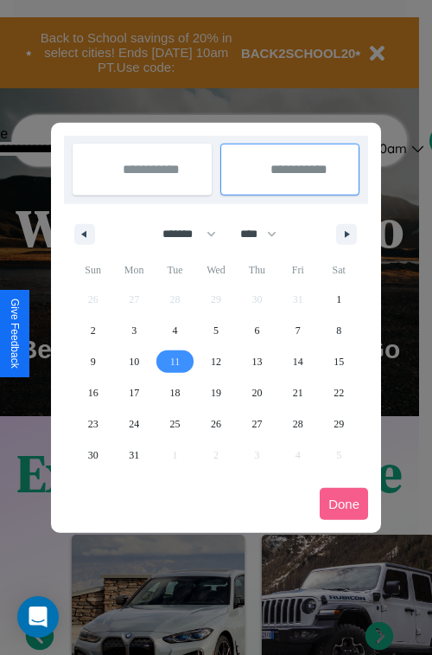  What do you see at coordinates (176, 361) in the screenshot?
I see `span: 11` at bounding box center [176, 361].